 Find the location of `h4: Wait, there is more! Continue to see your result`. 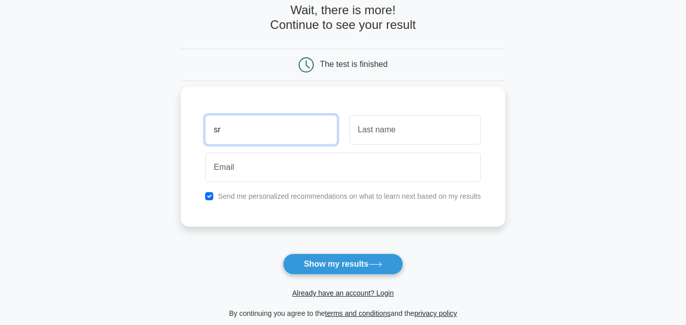

h4: Wait, there is more! Continue to see your result is located at coordinates (343, 18).